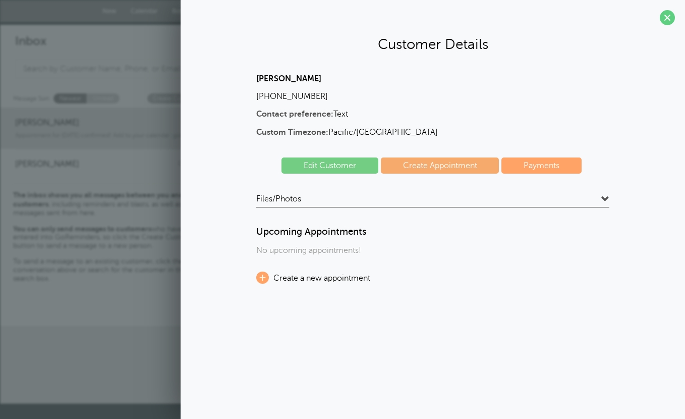  What do you see at coordinates (433, 44) in the screenshot?
I see `h2: Customer Details` at bounding box center [433, 44].